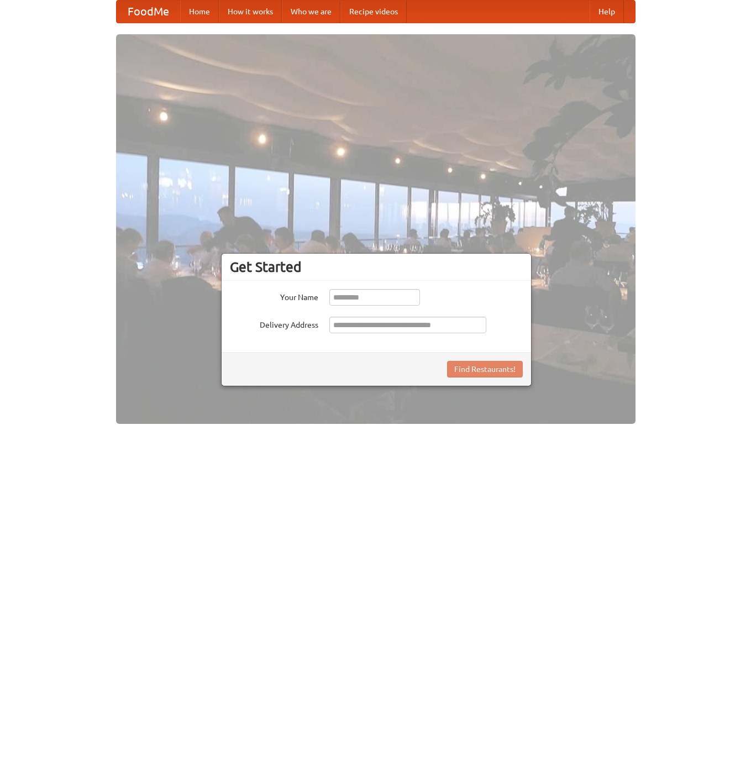  What do you see at coordinates (200, 12) in the screenshot?
I see `a: Home` at bounding box center [200, 12].